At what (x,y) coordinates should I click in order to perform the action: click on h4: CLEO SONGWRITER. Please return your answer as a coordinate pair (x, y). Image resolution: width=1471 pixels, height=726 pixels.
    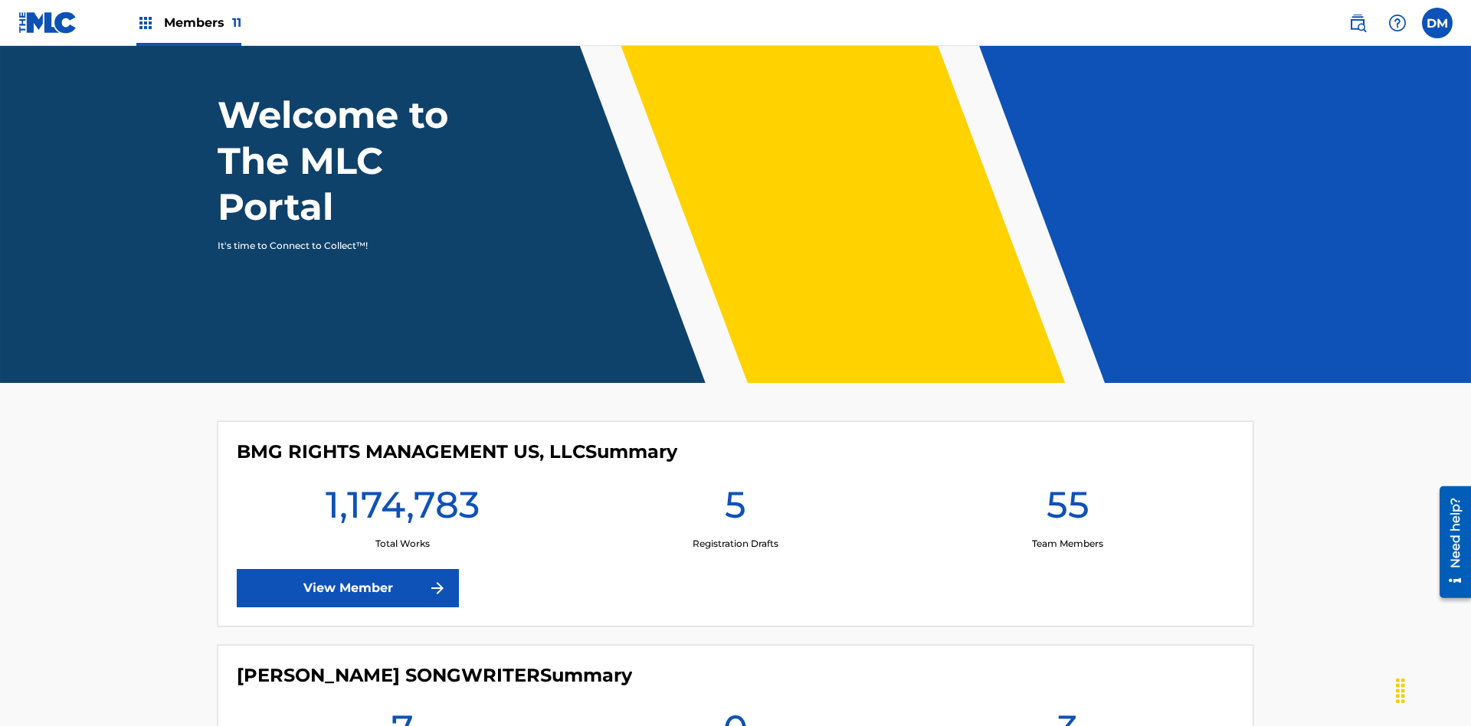
    Looking at the image, I should click on (434, 676).